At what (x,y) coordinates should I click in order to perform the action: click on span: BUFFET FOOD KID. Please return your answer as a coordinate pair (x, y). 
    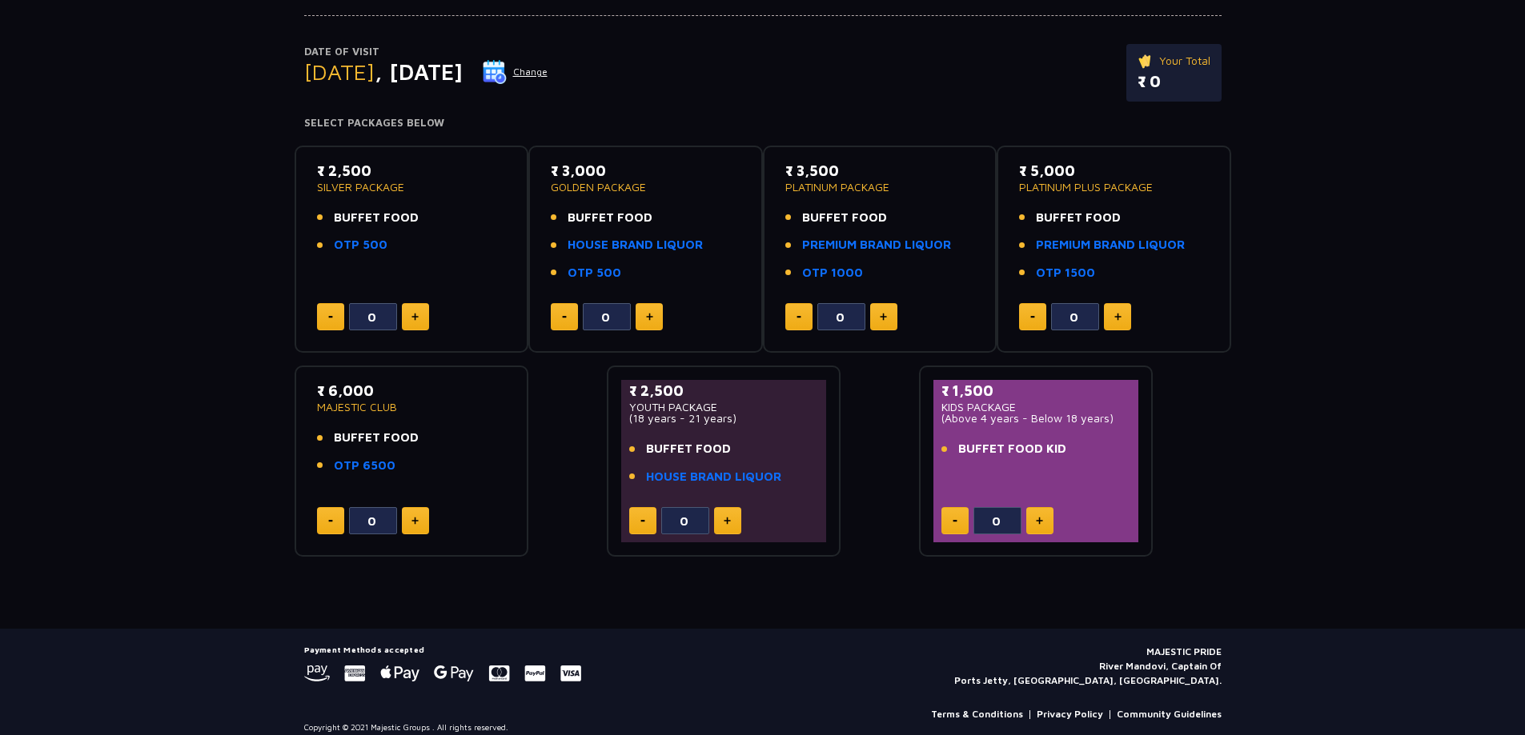
    Looking at the image, I should click on (1012, 449).